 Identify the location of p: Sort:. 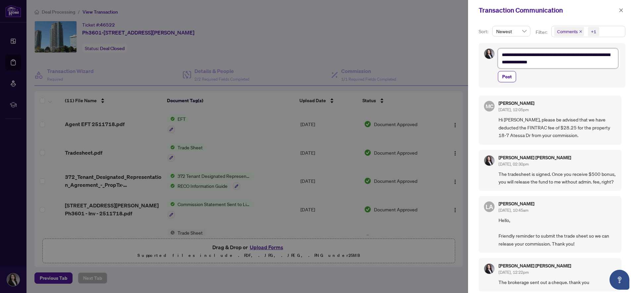
(484, 31).